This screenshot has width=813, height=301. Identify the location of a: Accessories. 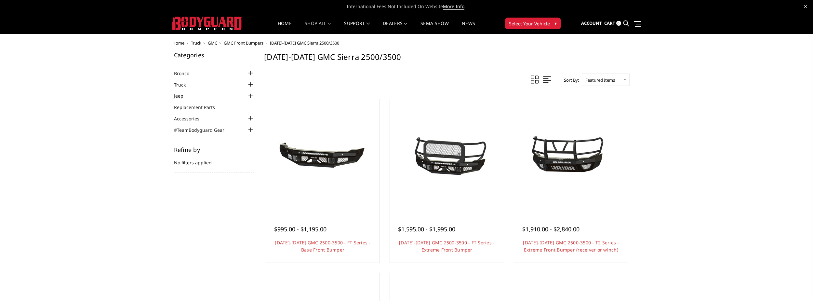
(191, 118).